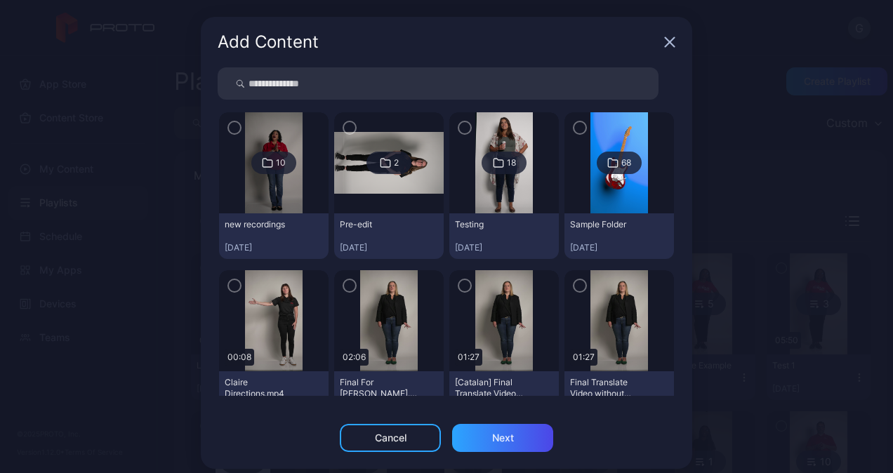  Describe the element at coordinates (502, 438) in the screenshot. I see `div: Next` at that location.